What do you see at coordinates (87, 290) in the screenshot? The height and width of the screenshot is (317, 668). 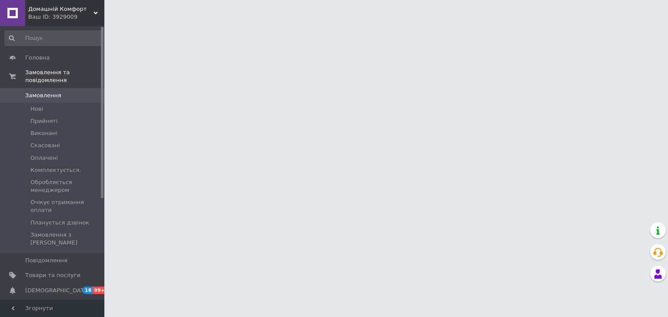 I see `span: 18` at bounding box center [87, 290].